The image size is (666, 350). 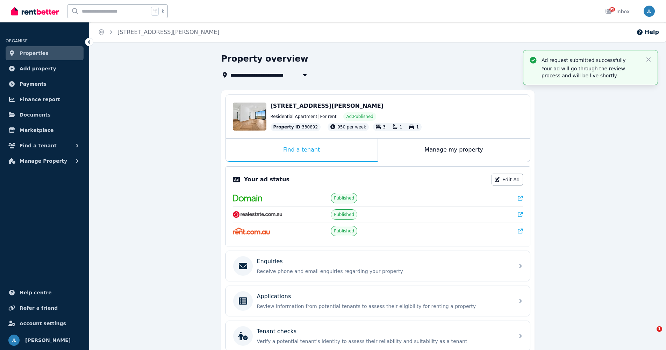 I want to click on p: Applications, so click(x=274, y=296).